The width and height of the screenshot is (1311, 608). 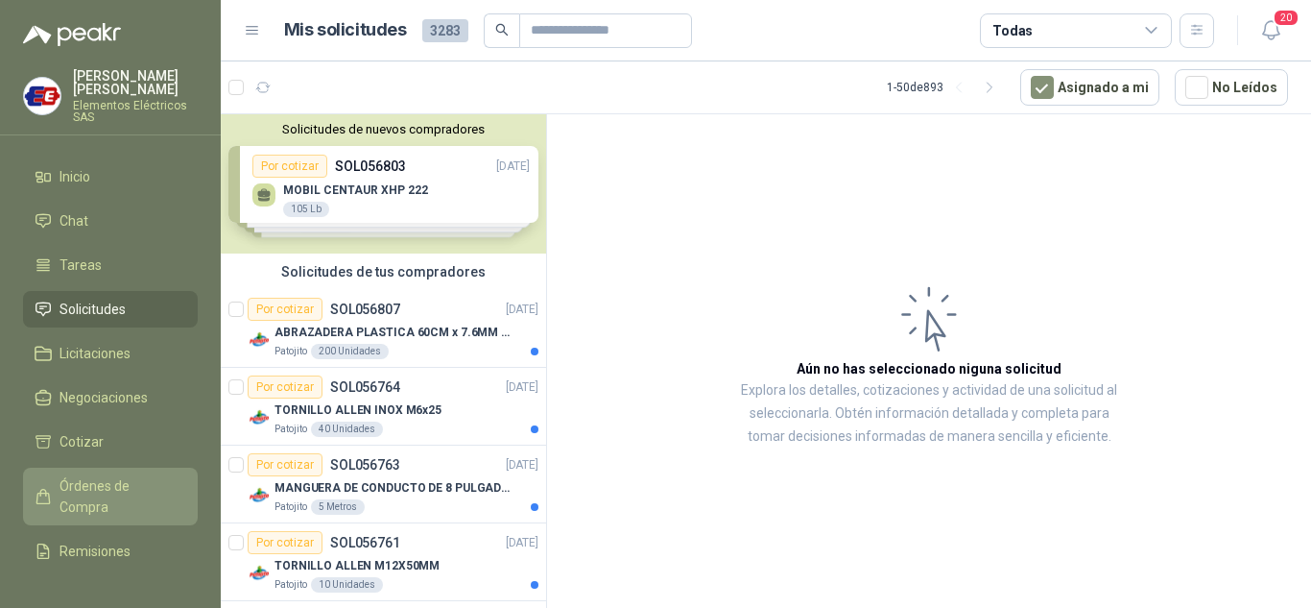 I want to click on span: 20, so click(x=1286, y=17).